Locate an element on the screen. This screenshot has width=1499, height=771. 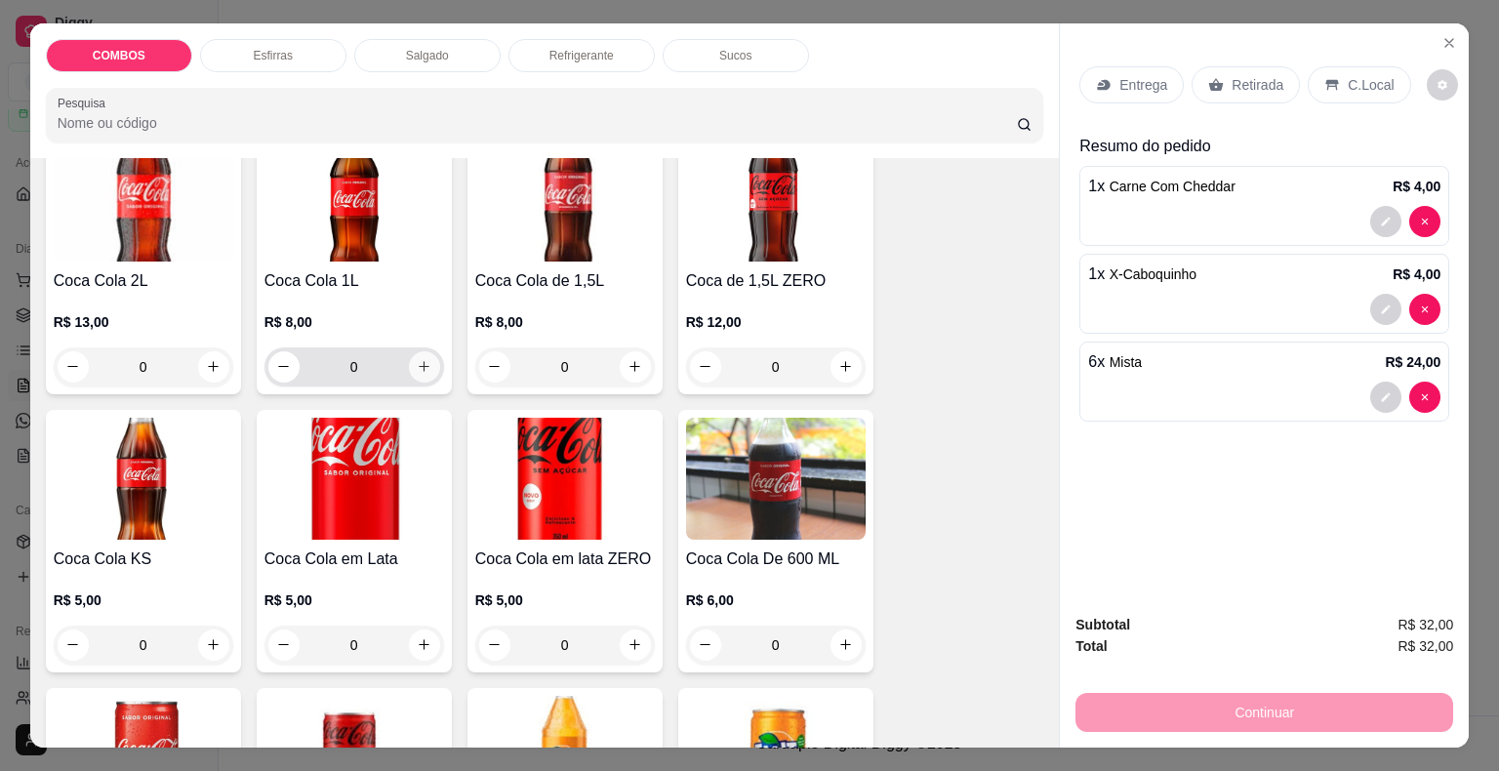
p: Esfirras is located at coordinates (272, 56).